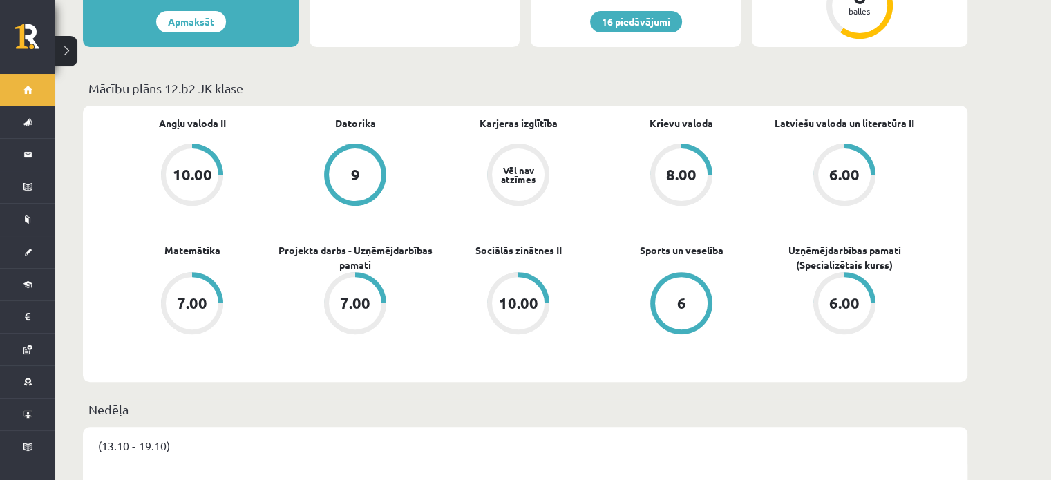 The image size is (1051, 480). What do you see at coordinates (844, 123) in the screenshot?
I see `a: Latviešu valoda un literatūra II` at bounding box center [844, 123].